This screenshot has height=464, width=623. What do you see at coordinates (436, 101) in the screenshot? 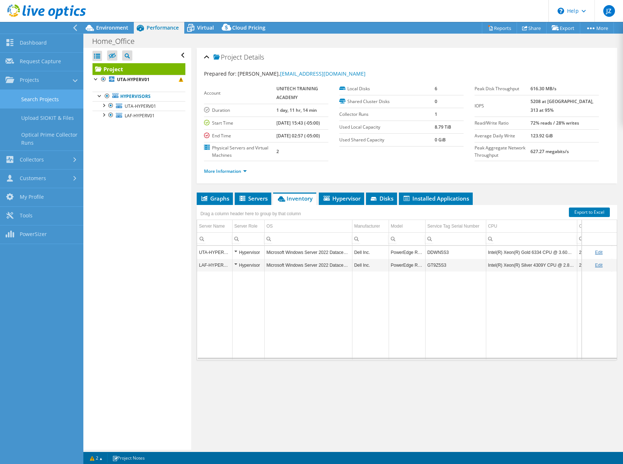
I see `b: 0` at bounding box center [436, 101].